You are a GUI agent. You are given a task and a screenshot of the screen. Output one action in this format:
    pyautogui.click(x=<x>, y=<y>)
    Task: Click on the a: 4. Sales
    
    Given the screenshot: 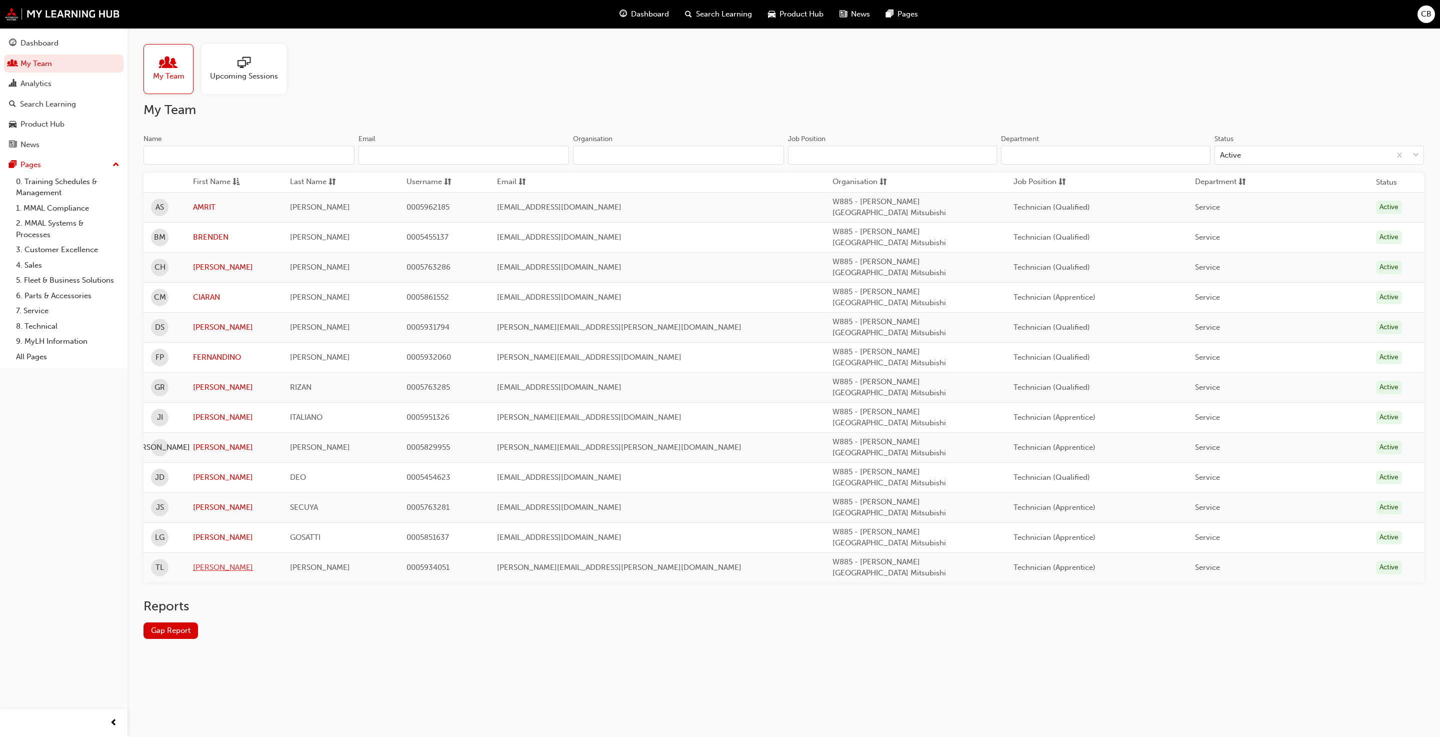 What is the action you would take?
    pyautogui.click(x=68, y=265)
    